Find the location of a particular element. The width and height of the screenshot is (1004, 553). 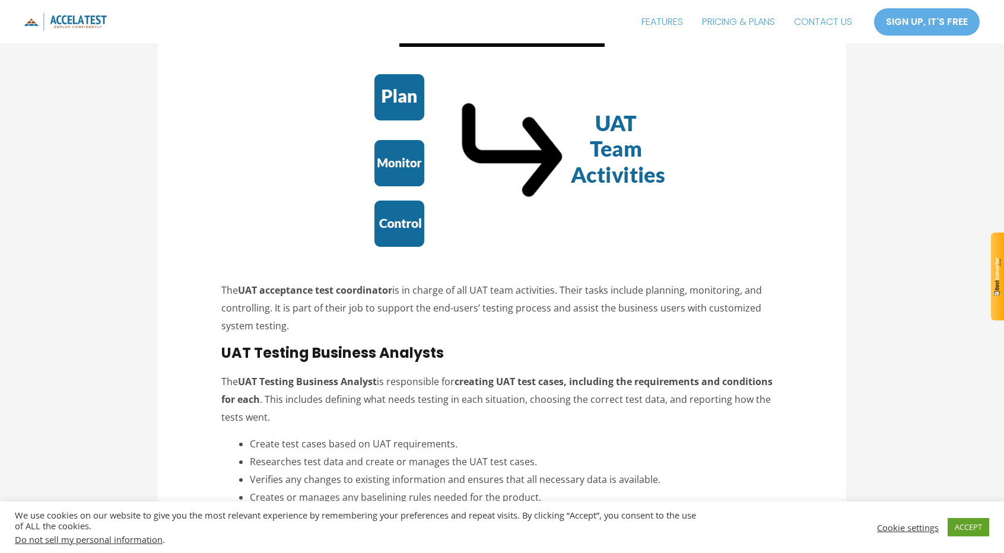

strong: UAT Testing Business Analyst is located at coordinates (307, 381).